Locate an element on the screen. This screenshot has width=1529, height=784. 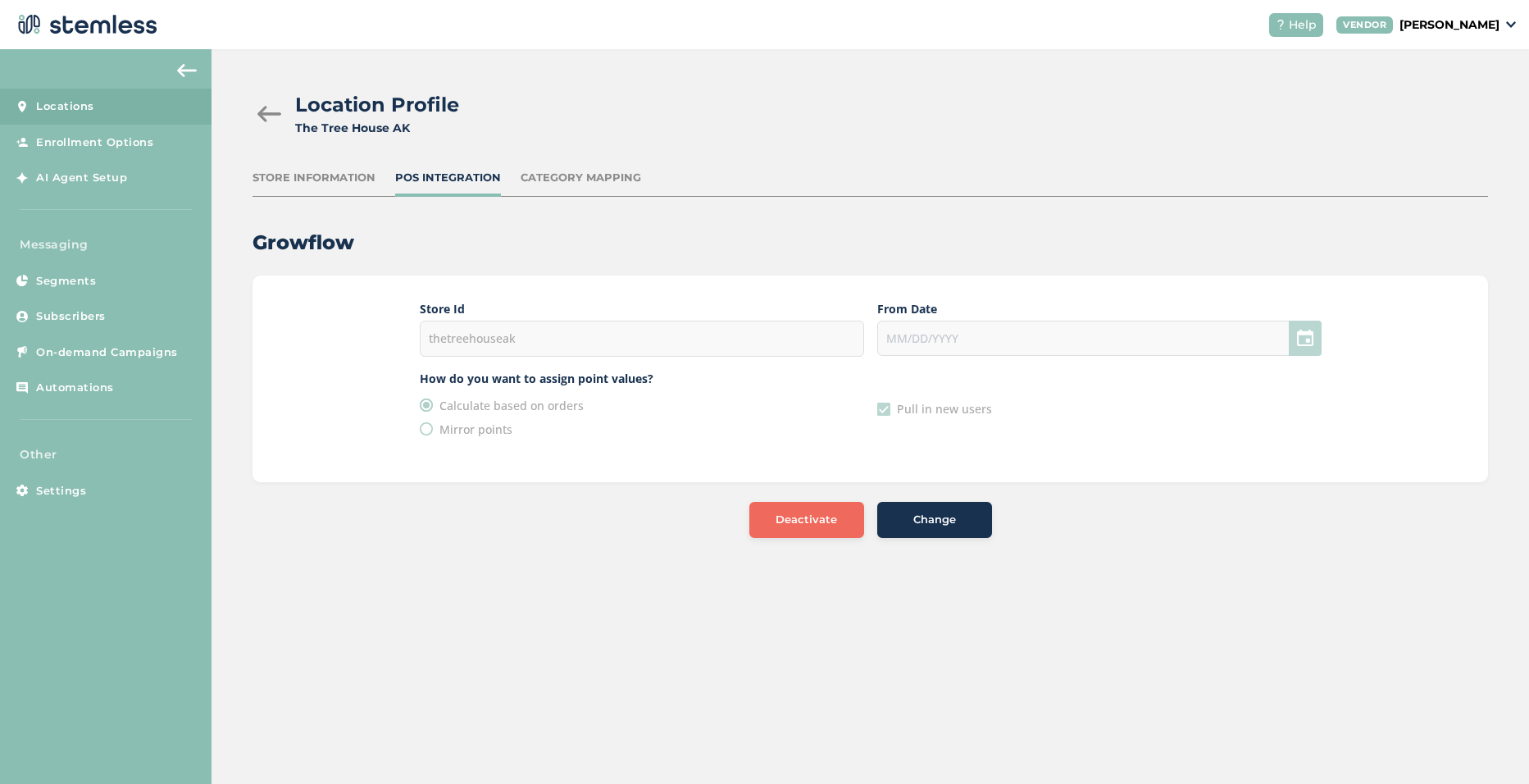
button: Deactivate is located at coordinates (807, 519).